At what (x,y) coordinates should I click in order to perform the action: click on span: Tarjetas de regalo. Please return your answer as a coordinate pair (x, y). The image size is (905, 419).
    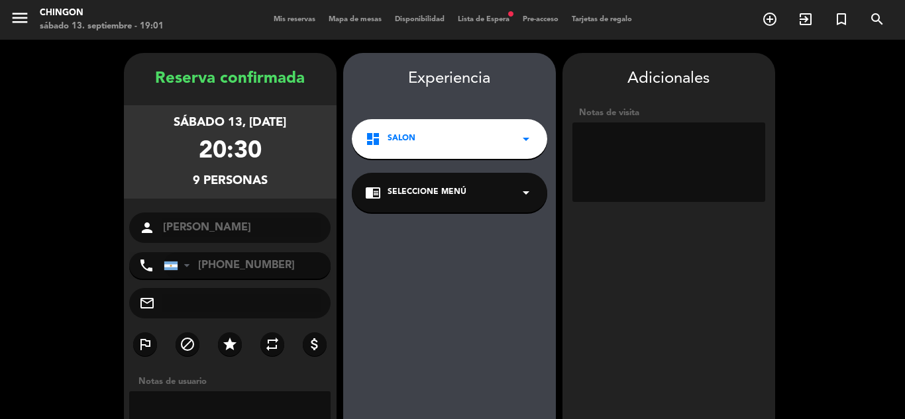
    Looking at the image, I should click on (601, 19).